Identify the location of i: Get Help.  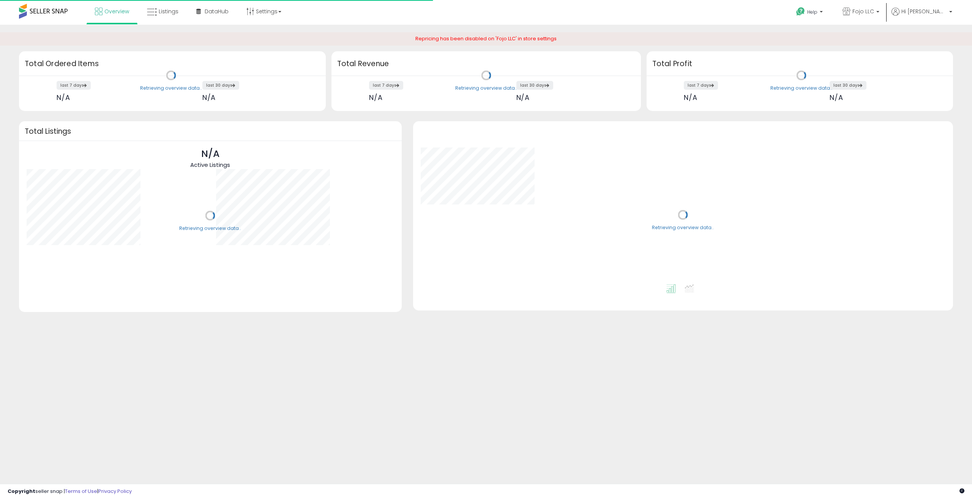
(801, 11).